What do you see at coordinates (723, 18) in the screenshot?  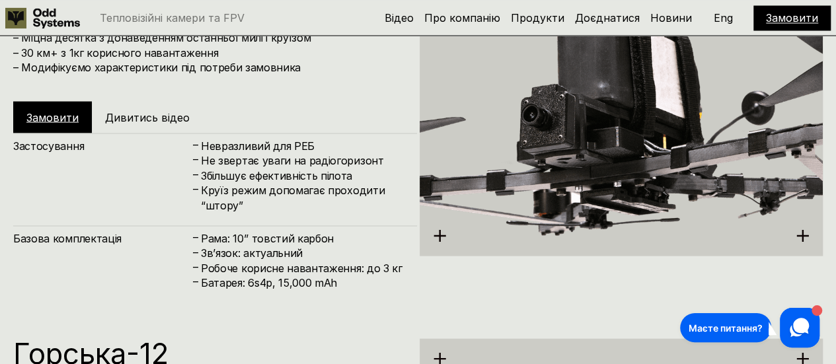 I see `p: Eng` at bounding box center [723, 18].